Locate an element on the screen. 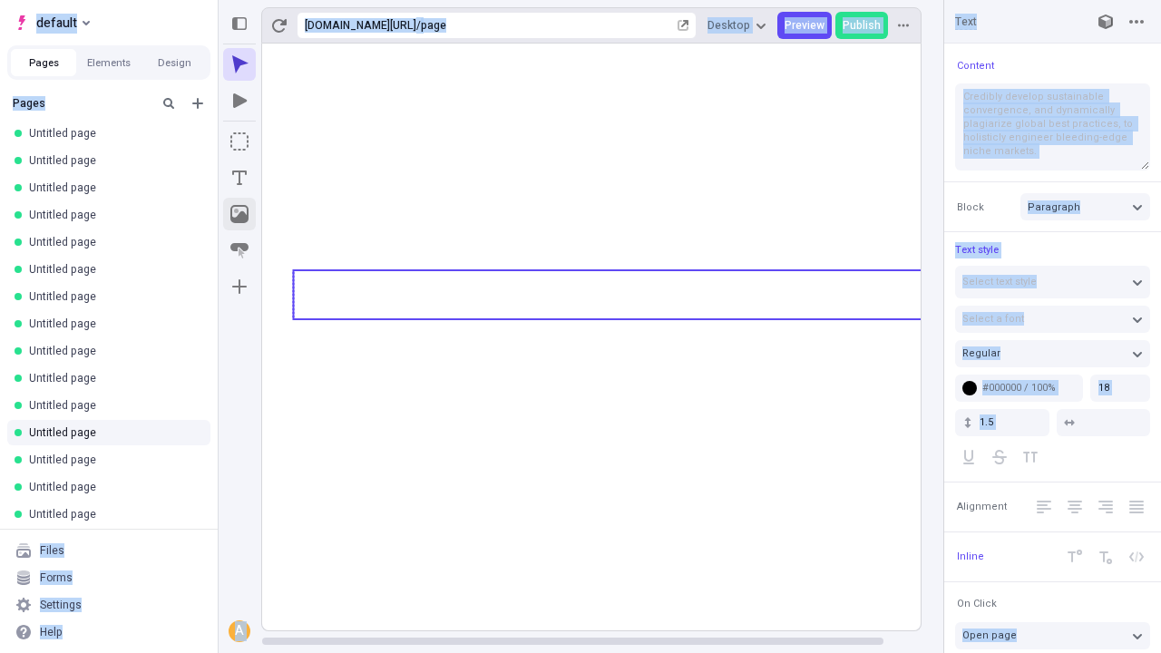 This screenshot has height=653, width=1161. span: Paragraph is located at coordinates (1054, 207).